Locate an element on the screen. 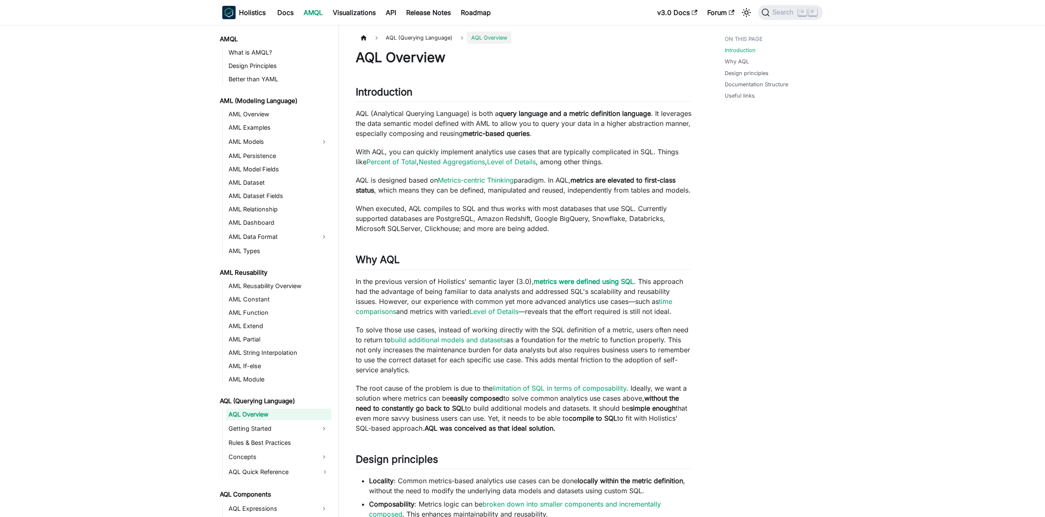 The image size is (1045, 517). img: Holistics is located at coordinates (229, 13).